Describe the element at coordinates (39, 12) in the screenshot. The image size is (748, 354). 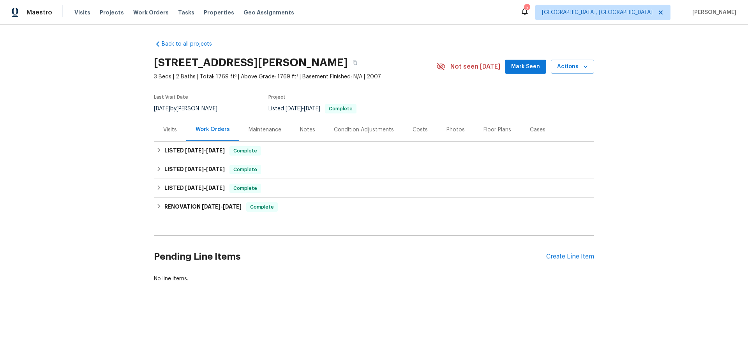
I see `span: Maestro` at that location.